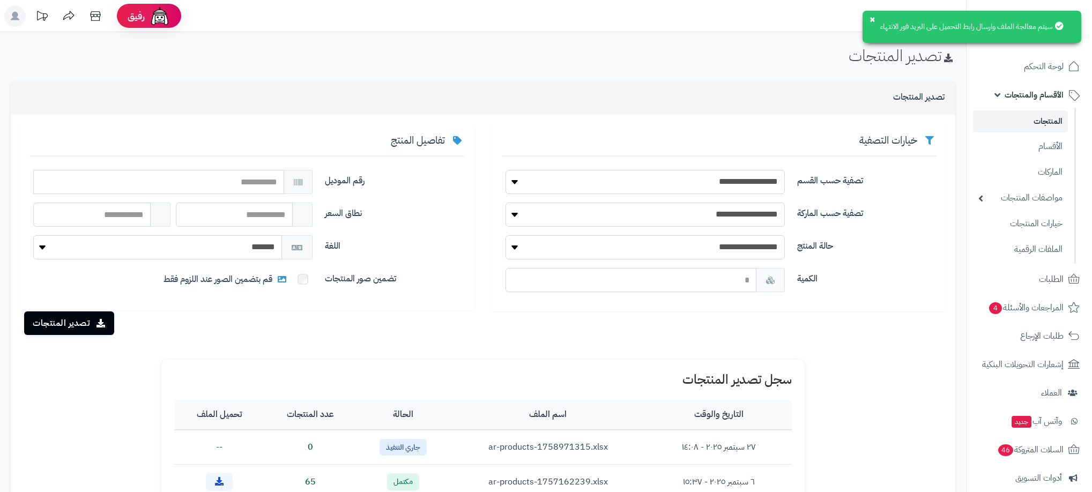  What do you see at coordinates (1005, 450) in the screenshot?
I see `span: 46` at bounding box center [1005, 450].